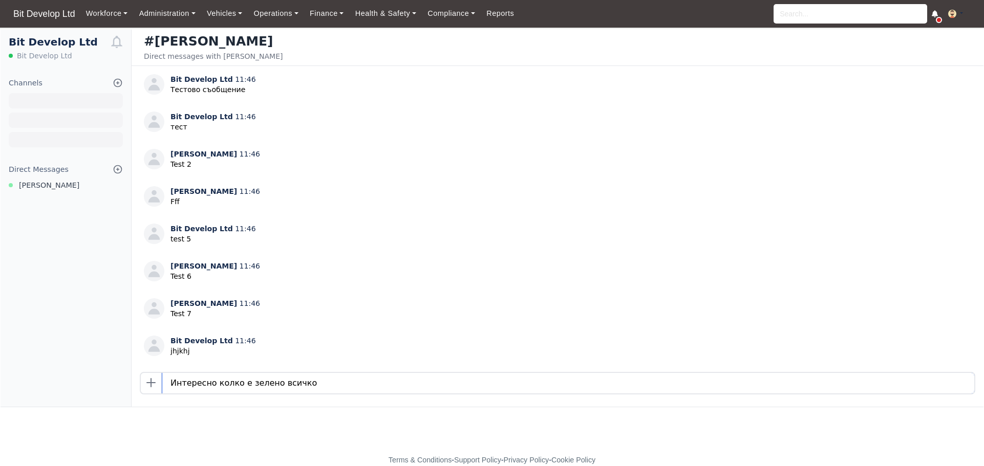 Image resolution: width=984 pixels, height=466 pixels. Describe the element at coordinates (44, 14) in the screenshot. I see `a: Bit Develop Ltd` at that location.